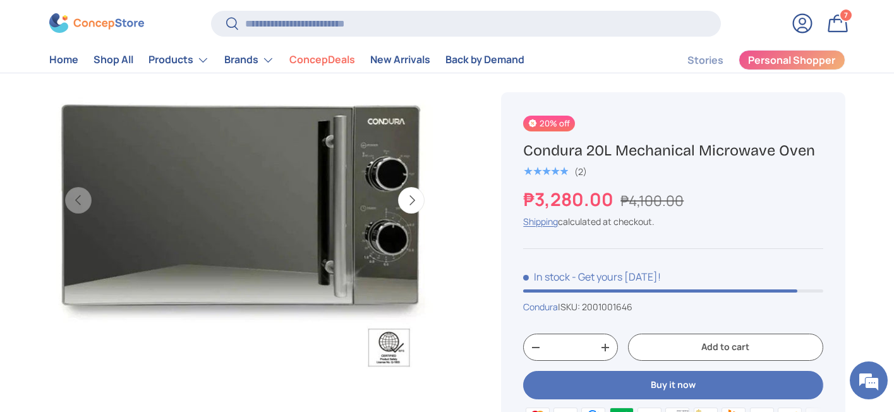  I want to click on textarea: Type your message and hit 'Enter', so click(123, 298).